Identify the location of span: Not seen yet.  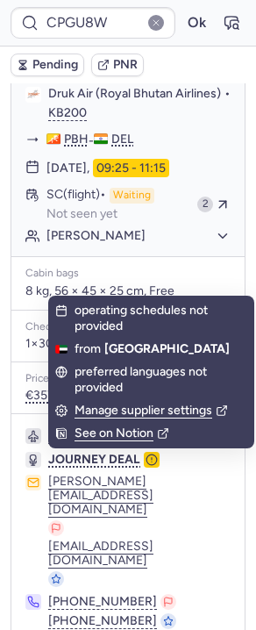
(82, 214).